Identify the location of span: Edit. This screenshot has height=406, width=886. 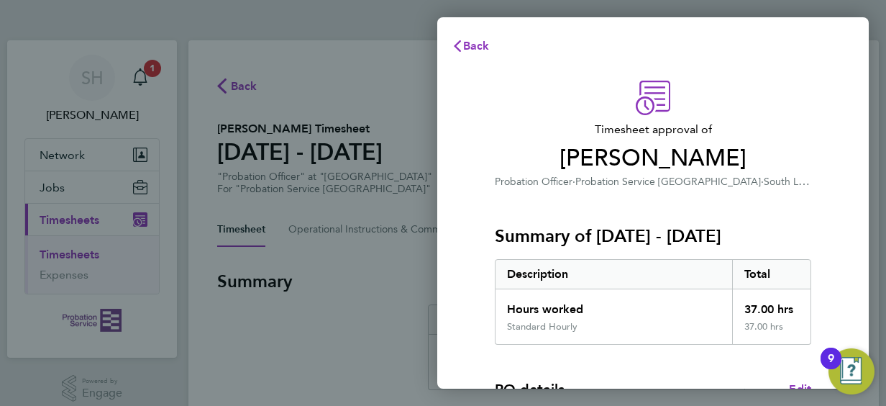
(800, 388).